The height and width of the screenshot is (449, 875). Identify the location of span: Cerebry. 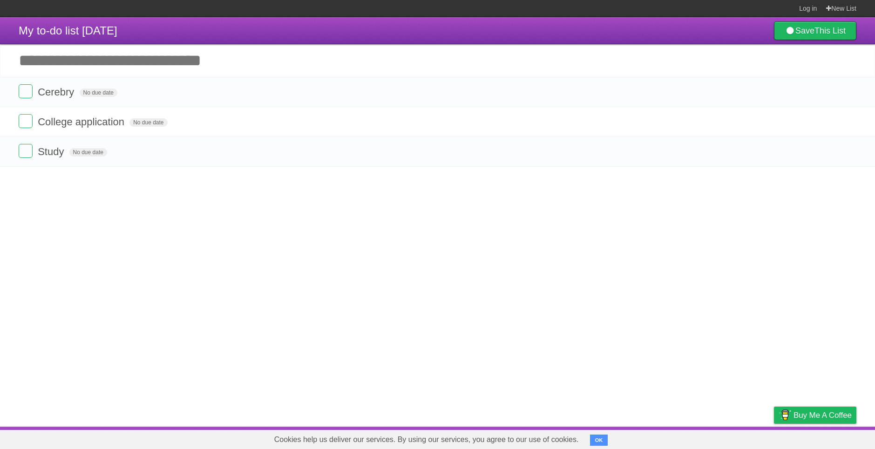
(57, 92).